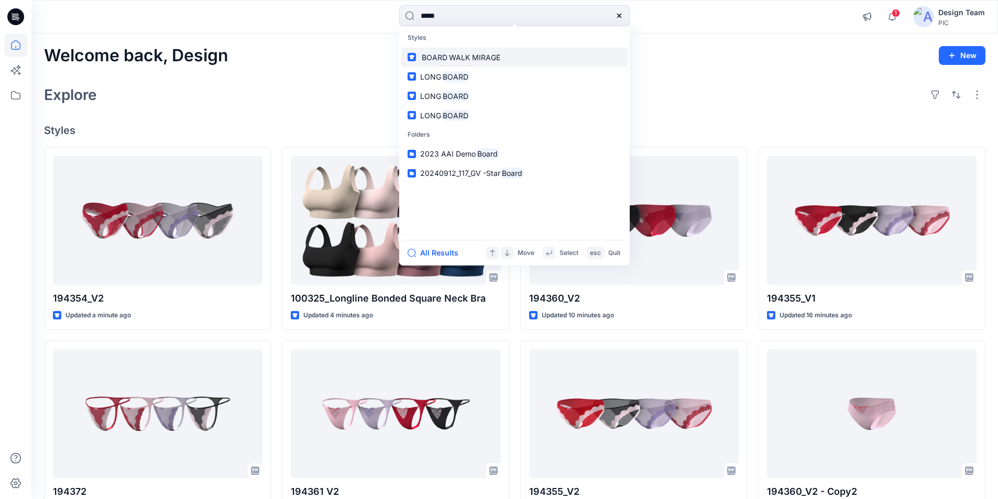 The width and height of the screenshot is (998, 499). What do you see at coordinates (514, 153) in the screenshot?
I see `a: 2023 AAI DemoBoard` at bounding box center [514, 153].